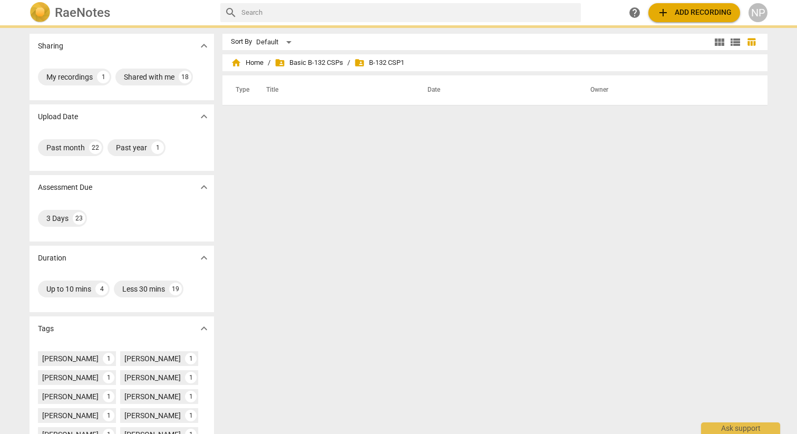  What do you see at coordinates (175, 289) in the screenshot?
I see `div: 19` at bounding box center [175, 289].